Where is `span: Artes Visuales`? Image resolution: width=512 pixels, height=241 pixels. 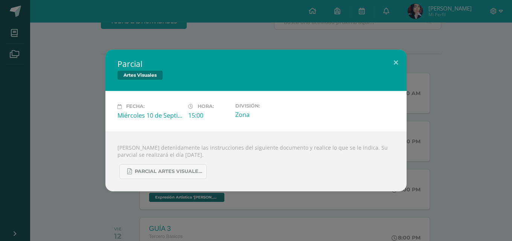
span: Artes Visuales is located at coordinates (140, 75).